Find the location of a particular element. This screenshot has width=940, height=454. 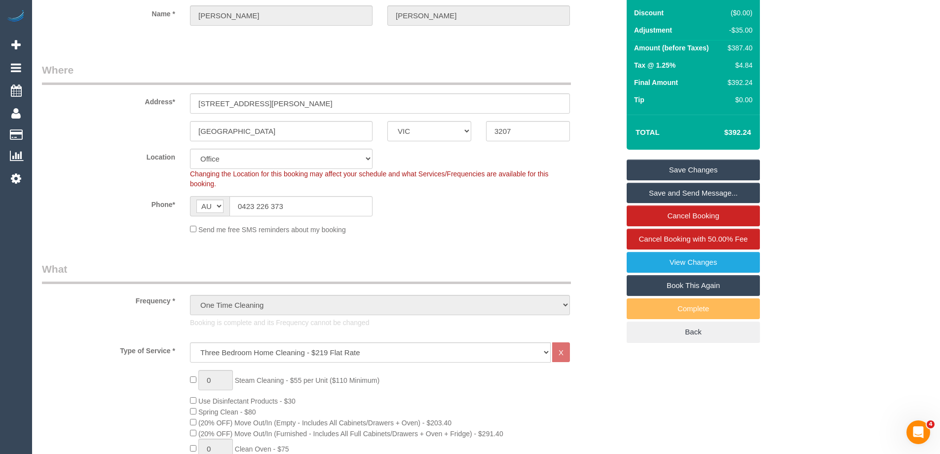

span: (20% OFF) Move Out/In (Furnished - Includes All Full Cabinets/Drawers + Oven + Fridge) - $291.40 is located at coordinates (351, 433).